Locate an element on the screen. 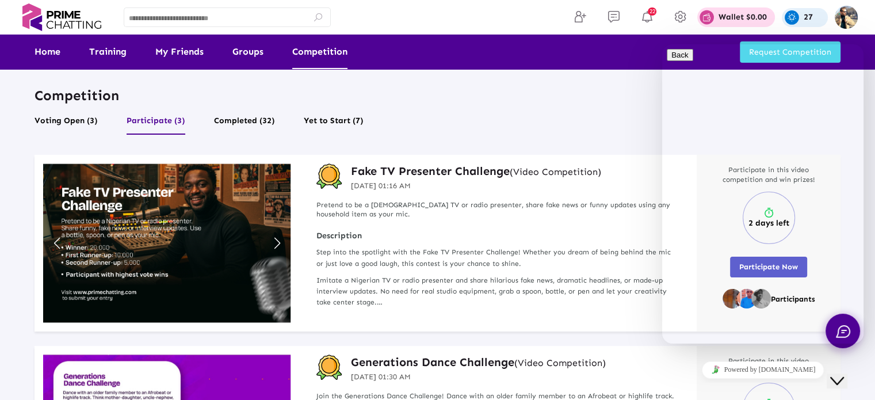 The width and height of the screenshot is (875, 400). img: Tawky_16x16.svg is located at coordinates (54, 13).